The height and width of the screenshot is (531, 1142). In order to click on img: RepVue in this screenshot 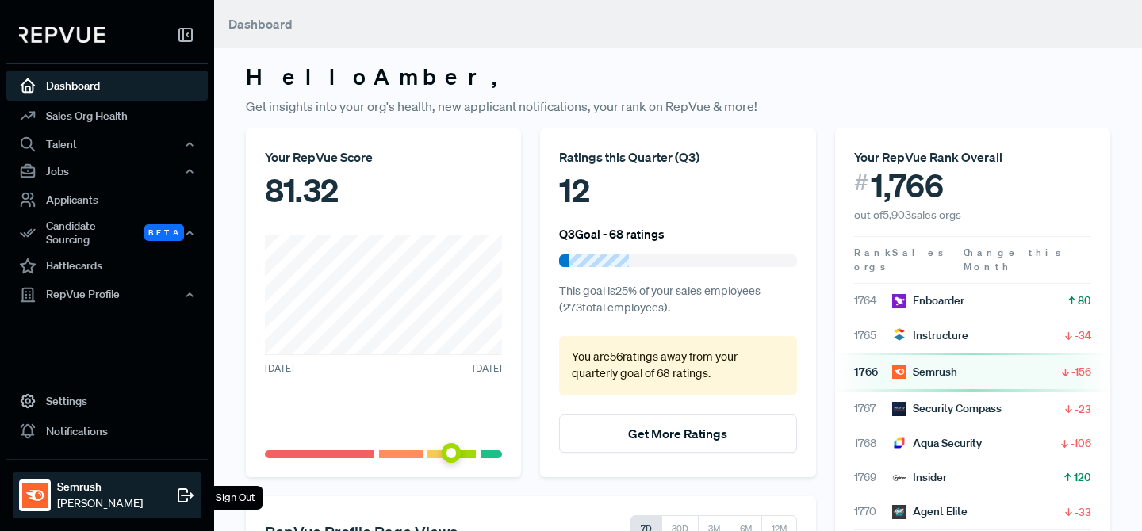, I will do `click(62, 35)`.